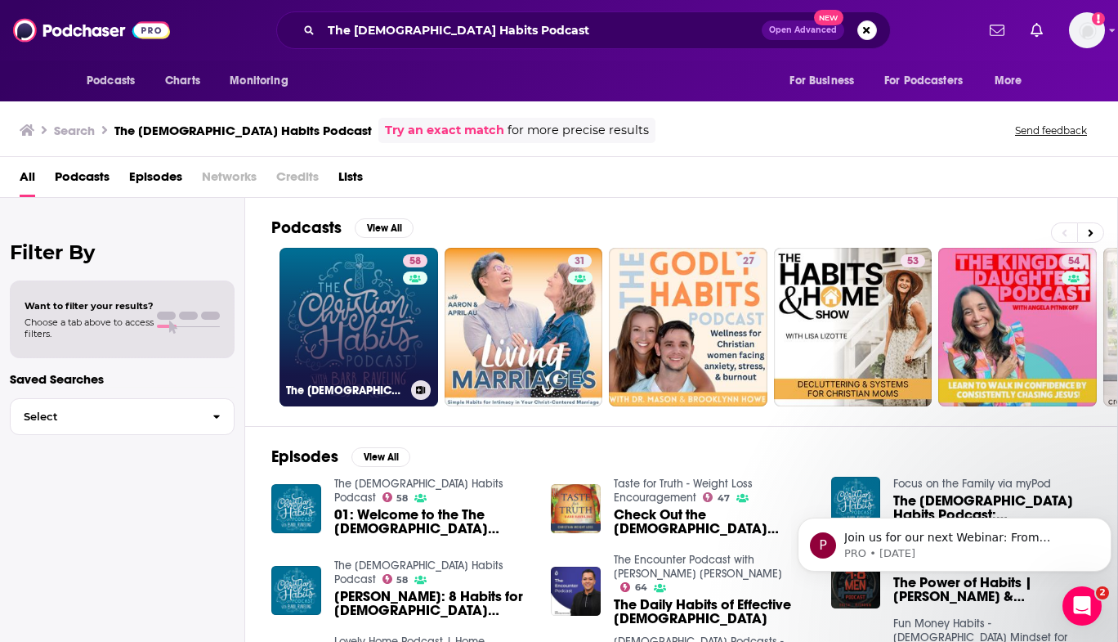 The width and height of the screenshot is (1118, 642). What do you see at coordinates (972, 483) in the screenshot?
I see `a: Focus on the Family via myPod` at bounding box center [972, 483].